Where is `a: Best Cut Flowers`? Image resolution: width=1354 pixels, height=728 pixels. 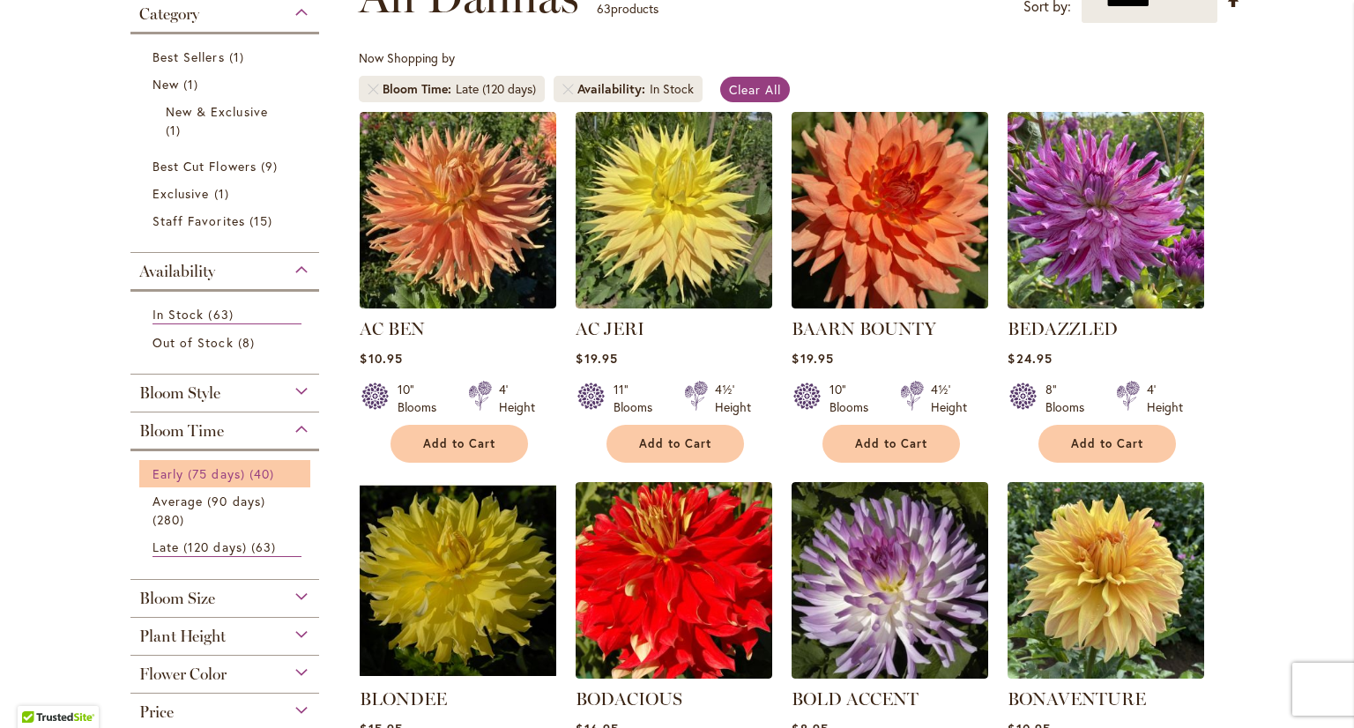 a: Best Cut Flowers is located at coordinates (227, 166).